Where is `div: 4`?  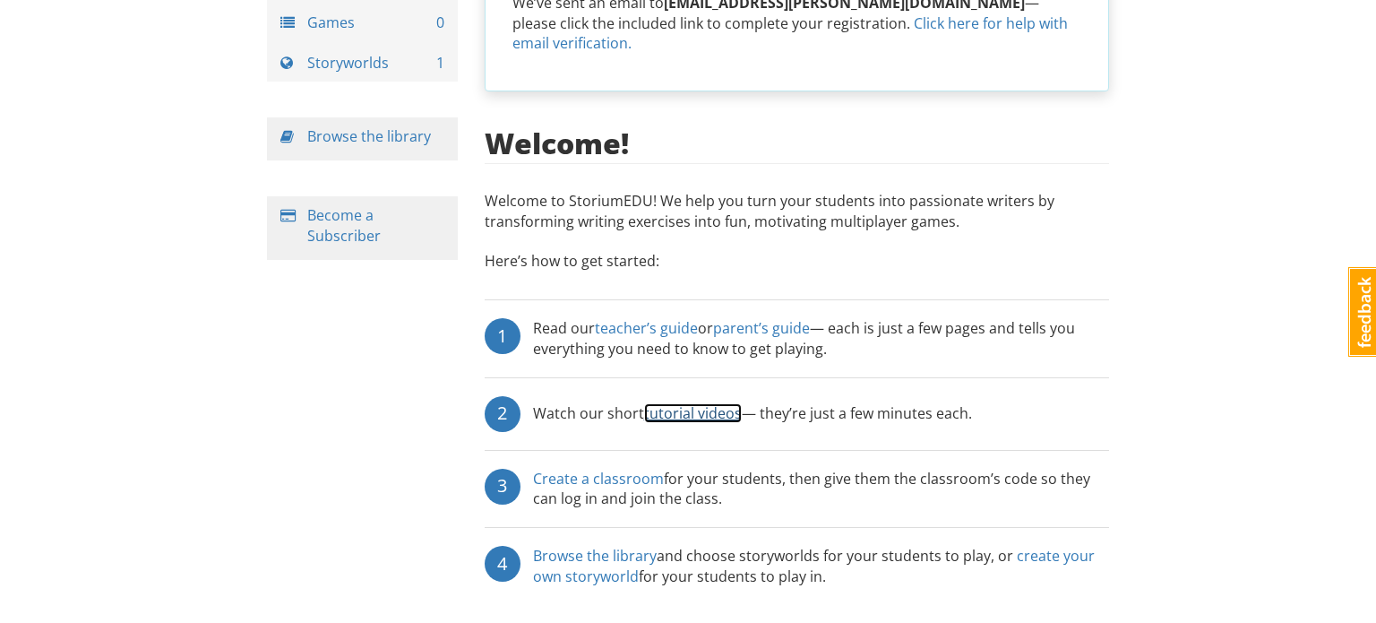
div: 4 is located at coordinates (503, 564).